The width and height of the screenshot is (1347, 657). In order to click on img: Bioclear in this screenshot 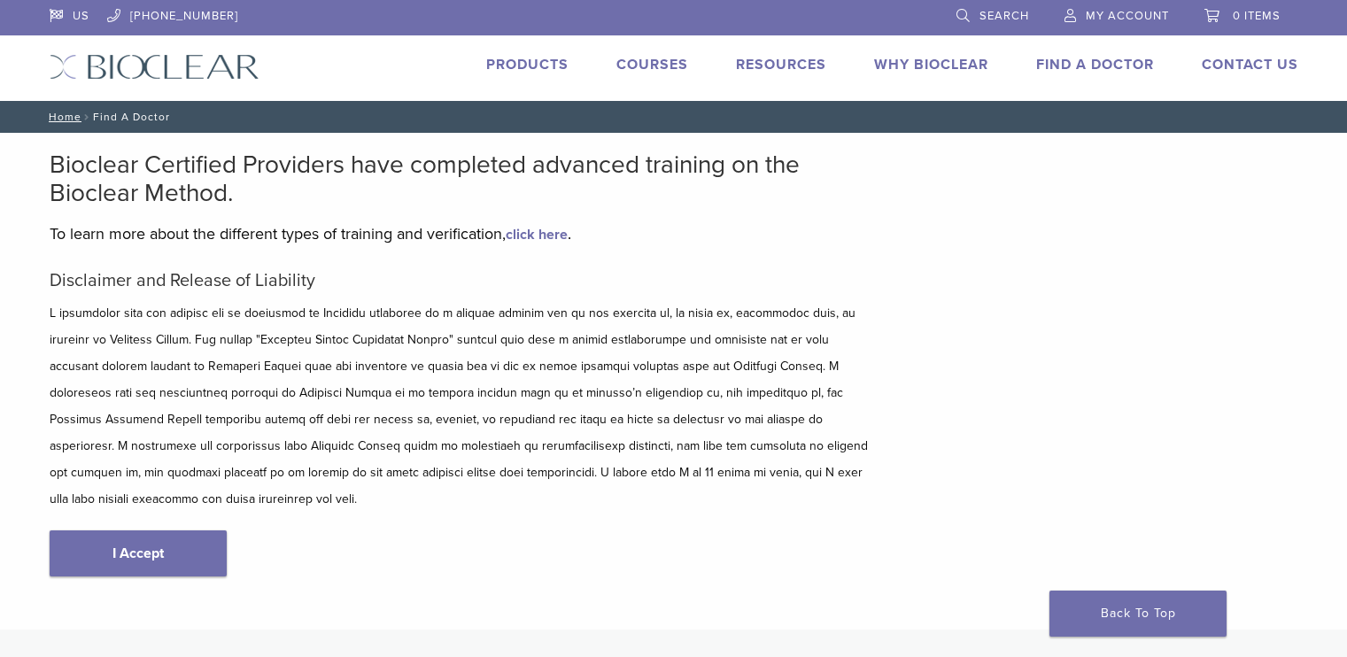, I will do `click(154, 66)`.